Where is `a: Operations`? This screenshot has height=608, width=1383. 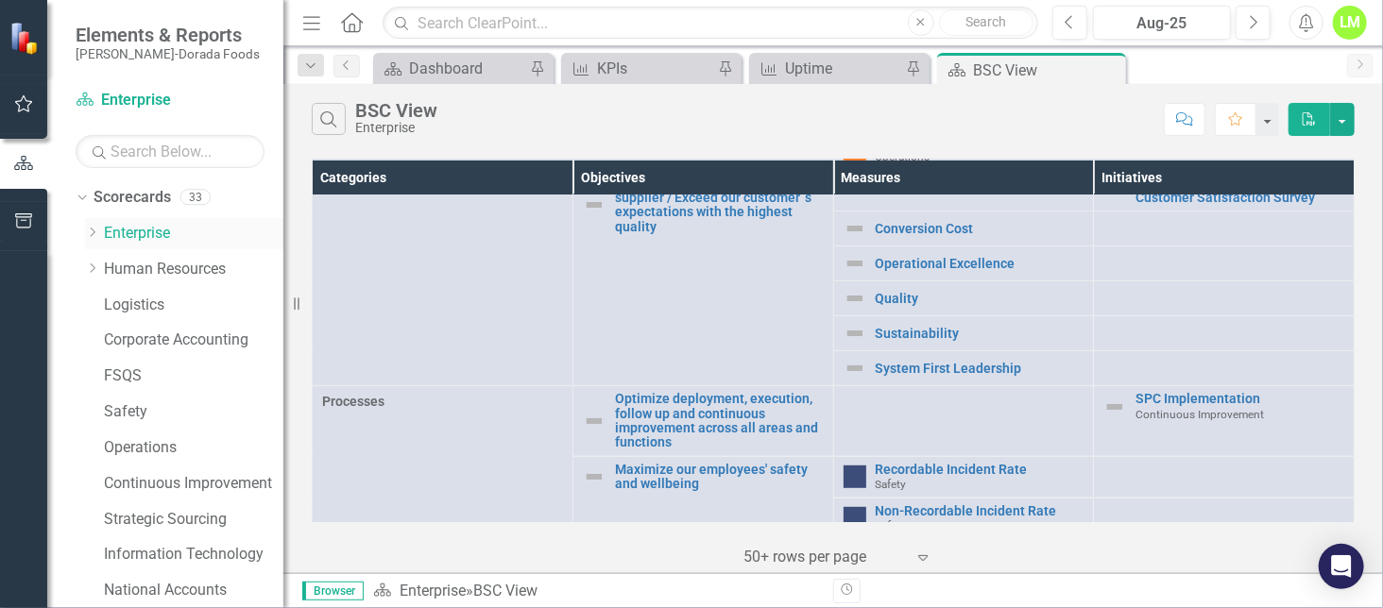
a: Operations is located at coordinates (194, 448).